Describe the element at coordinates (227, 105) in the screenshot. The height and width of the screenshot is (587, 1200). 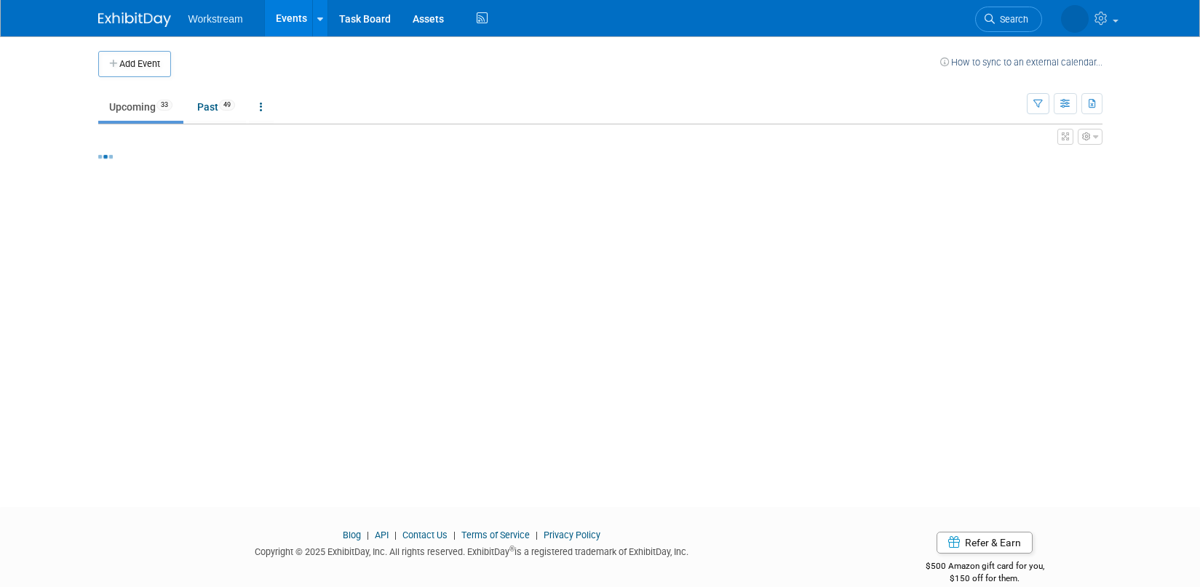
I see `span: 49` at that location.